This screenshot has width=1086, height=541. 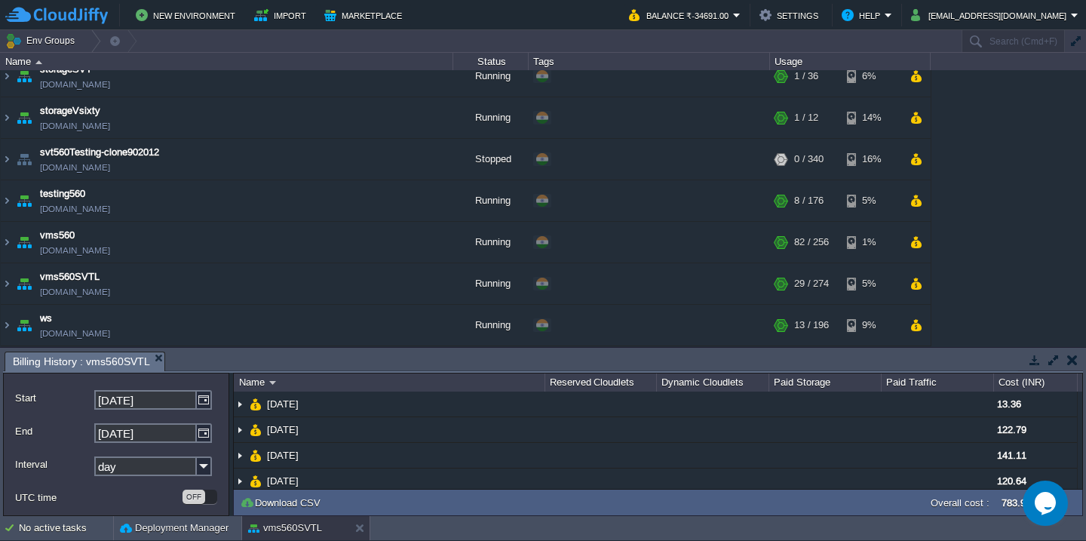 What do you see at coordinates (54, 431) in the screenshot?
I see `label: End` at bounding box center [54, 431].